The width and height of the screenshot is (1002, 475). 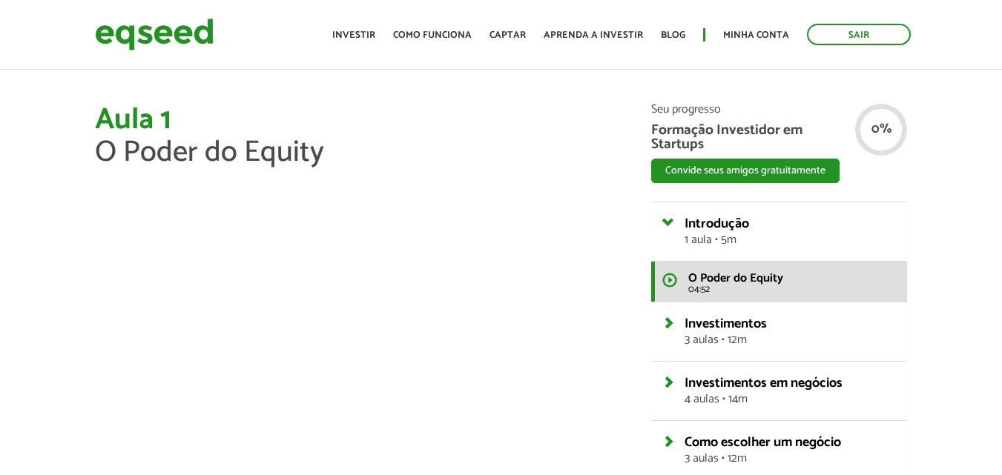 What do you see at coordinates (593, 35) in the screenshot?
I see `a: Aprenda a investir` at bounding box center [593, 35].